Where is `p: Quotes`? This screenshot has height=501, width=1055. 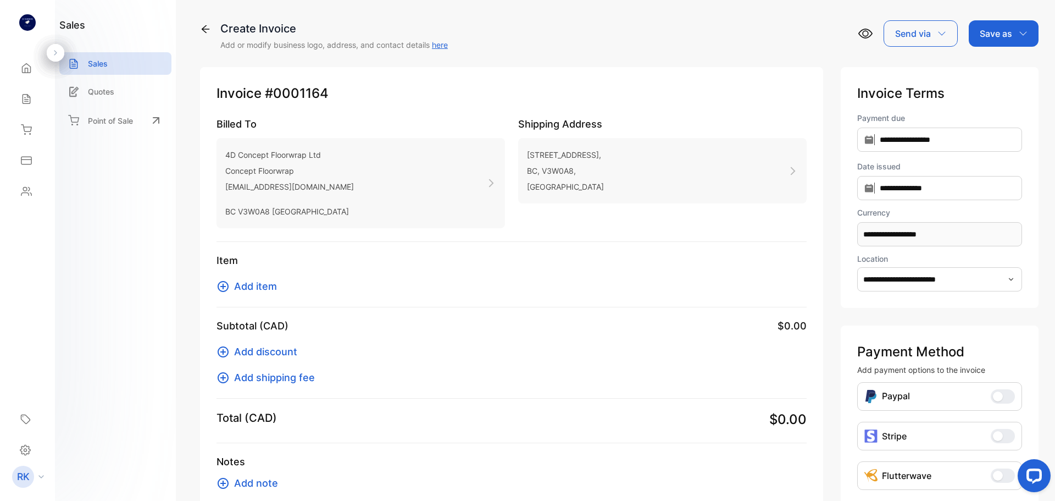 p: Quotes is located at coordinates (101, 91).